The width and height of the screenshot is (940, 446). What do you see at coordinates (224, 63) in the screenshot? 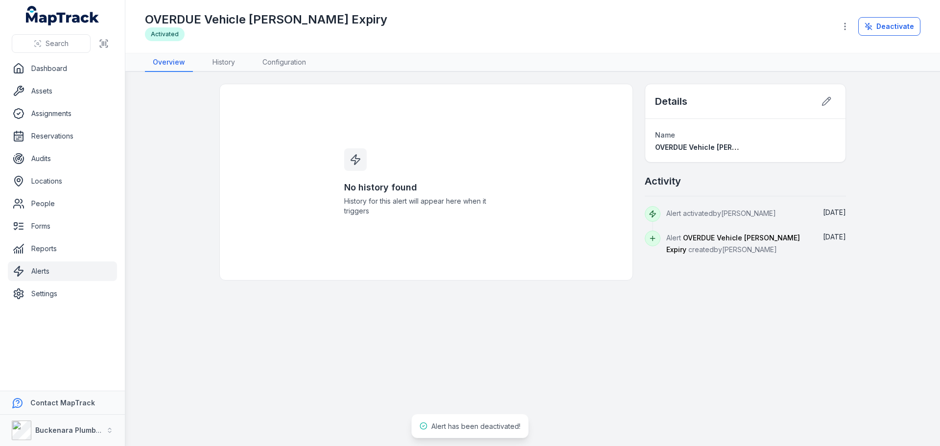
I see `a: History` at bounding box center [224, 63].